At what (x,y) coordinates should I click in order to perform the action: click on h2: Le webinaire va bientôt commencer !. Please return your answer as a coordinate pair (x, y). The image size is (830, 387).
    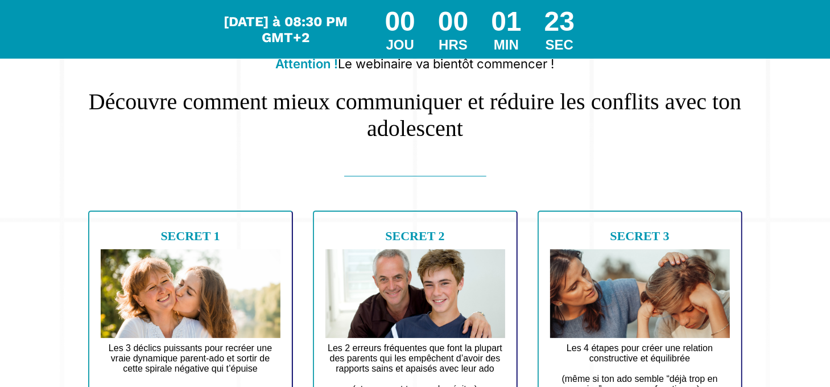
    Looking at the image, I should click on (415, 64).